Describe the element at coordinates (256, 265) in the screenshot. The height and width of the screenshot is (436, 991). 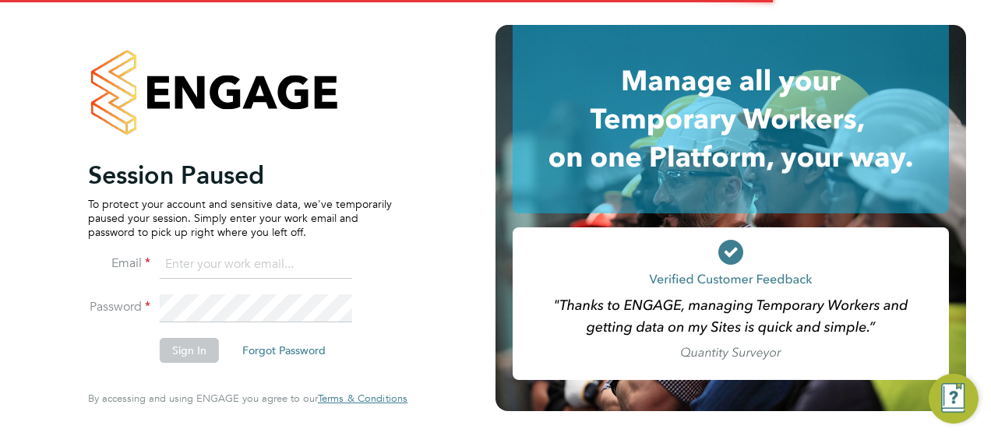
I see `input: Enter your work email...` at that location.